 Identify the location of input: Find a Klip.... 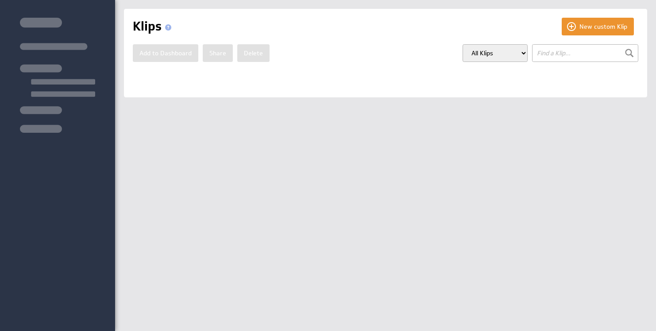
(585, 53).